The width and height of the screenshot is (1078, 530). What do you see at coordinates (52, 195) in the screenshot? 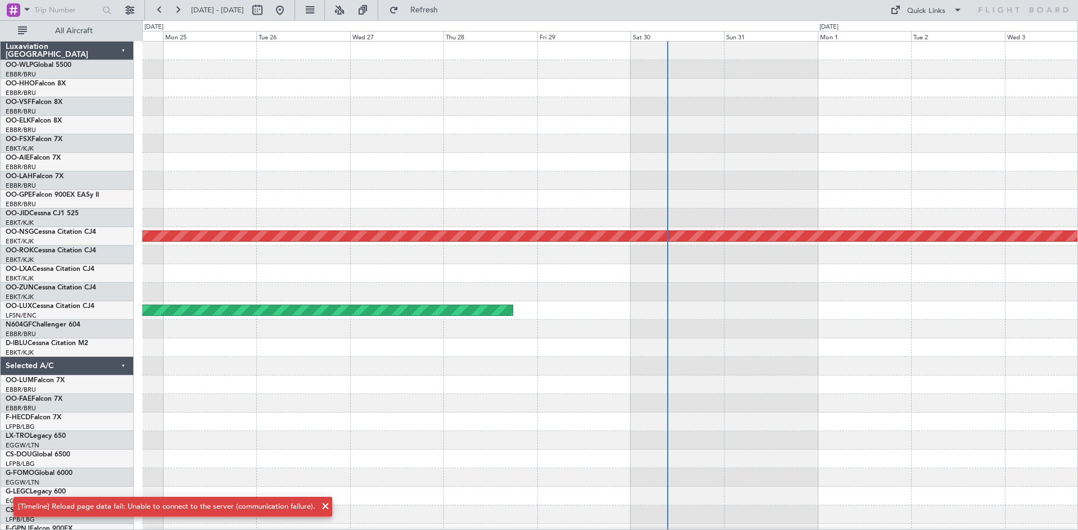
I see `a: OO-GPEFalcon 900EX EASy II` at bounding box center [52, 195].